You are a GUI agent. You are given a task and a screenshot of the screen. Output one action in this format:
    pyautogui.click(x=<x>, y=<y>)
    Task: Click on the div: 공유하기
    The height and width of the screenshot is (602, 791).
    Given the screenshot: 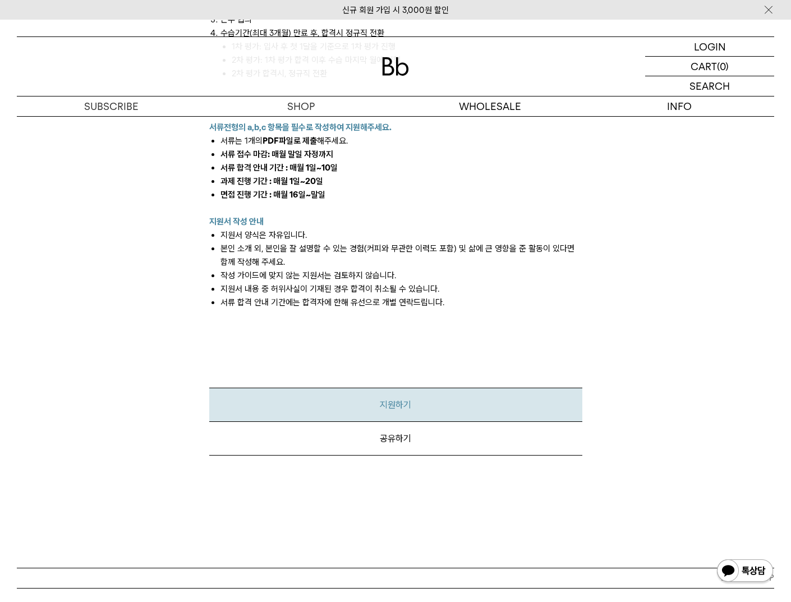 What is the action you would take?
    pyautogui.click(x=396, y=439)
    